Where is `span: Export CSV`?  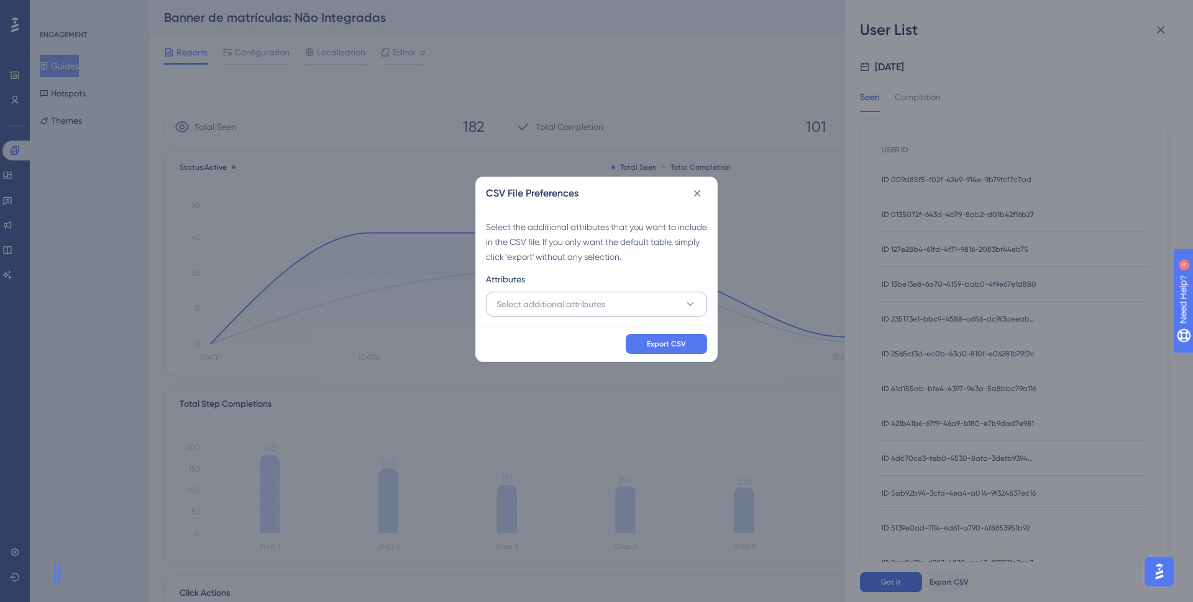
span: Export CSV is located at coordinates (666, 344).